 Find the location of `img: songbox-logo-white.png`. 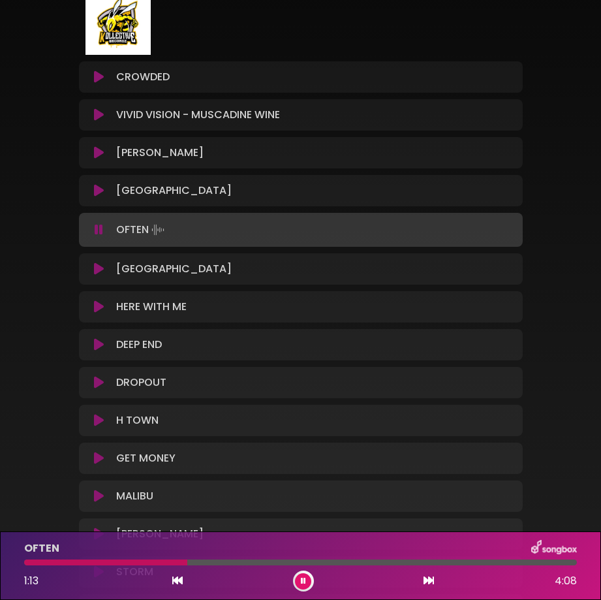

img: songbox-logo-white.png is located at coordinates (554, 548).